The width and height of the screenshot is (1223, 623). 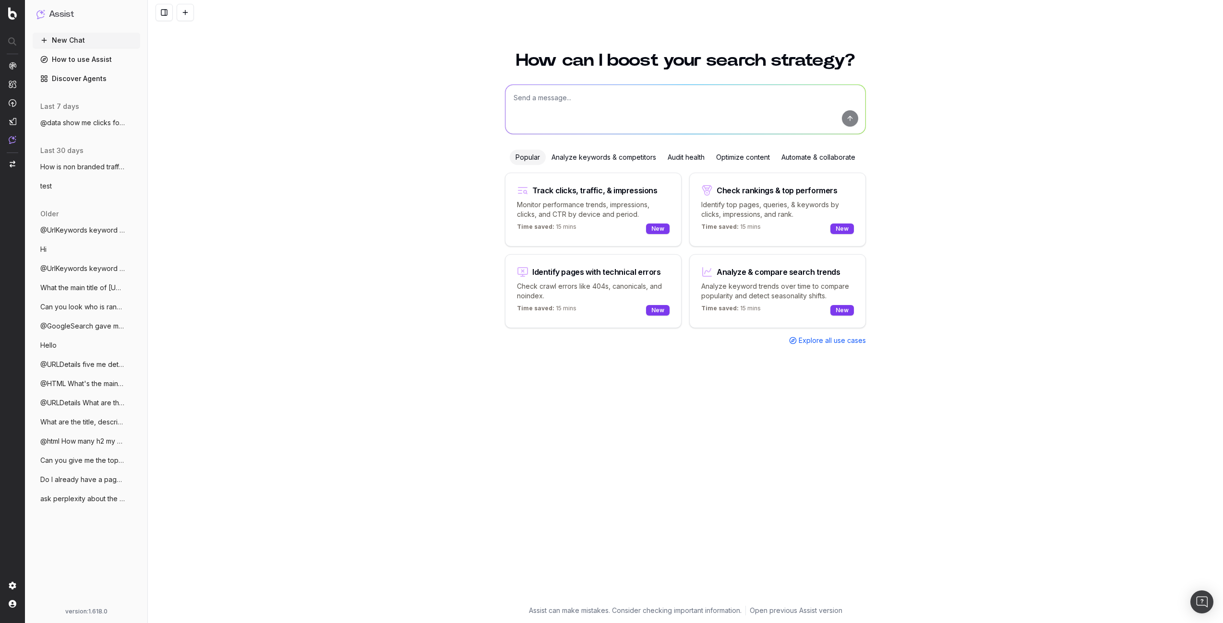 What do you see at coordinates (86, 403) in the screenshot?
I see `button: @URLDetails What are the title, descript` at bounding box center [86, 403].